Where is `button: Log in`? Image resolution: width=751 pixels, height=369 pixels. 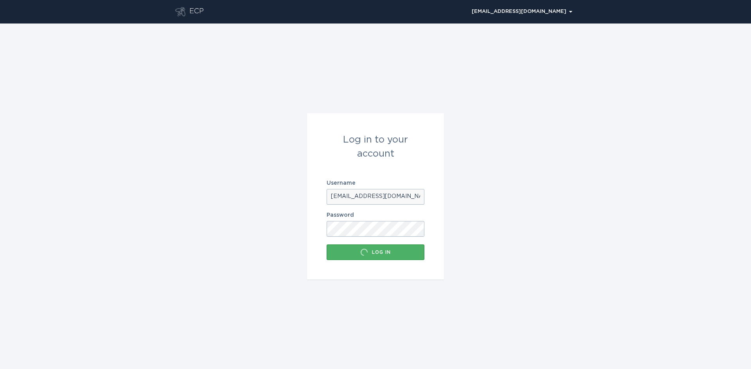 button: Log in is located at coordinates (375, 253).